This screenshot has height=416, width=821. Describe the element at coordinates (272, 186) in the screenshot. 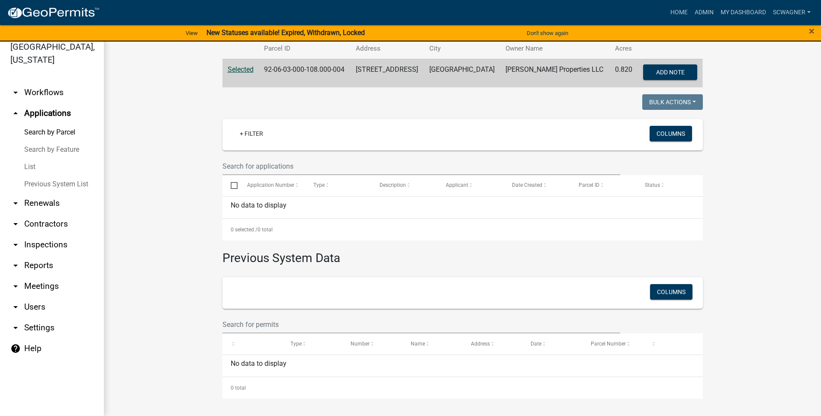

I see `datatable-header-cell: Application Number` at that location.